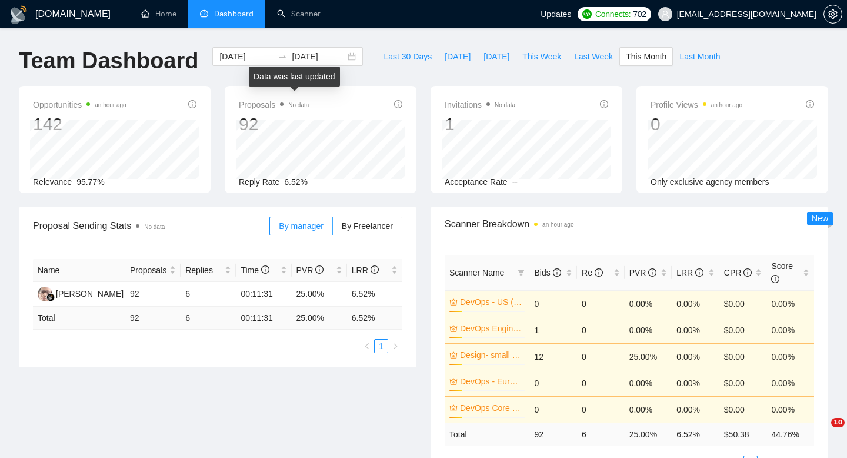 The image size is (847, 458). What do you see at coordinates (646, 56) in the screenshot?
I see `button: This Month` at bounding box center [646, 56].